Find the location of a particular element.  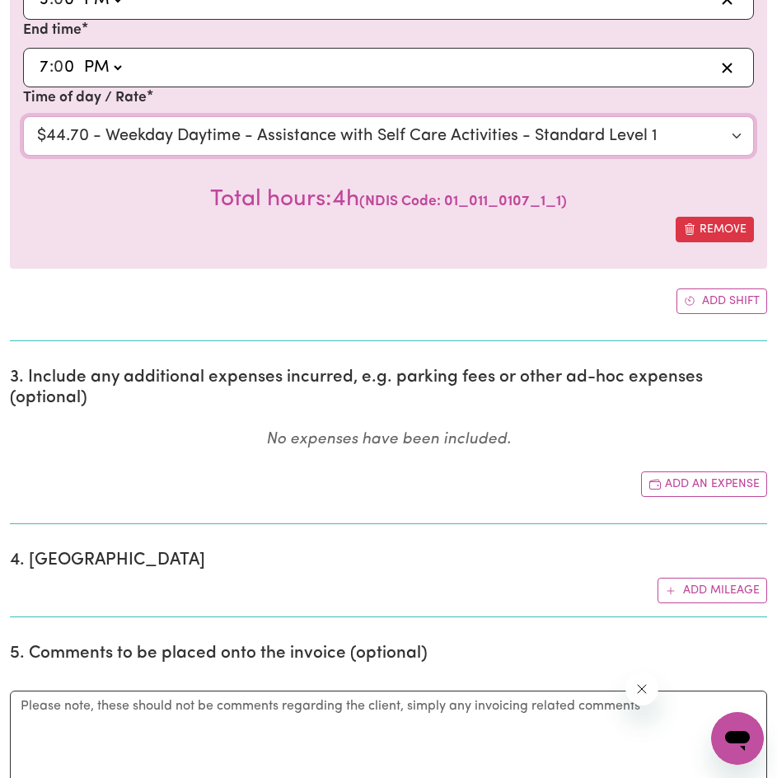

span: Need any help? is located at coordinates (54, 18).